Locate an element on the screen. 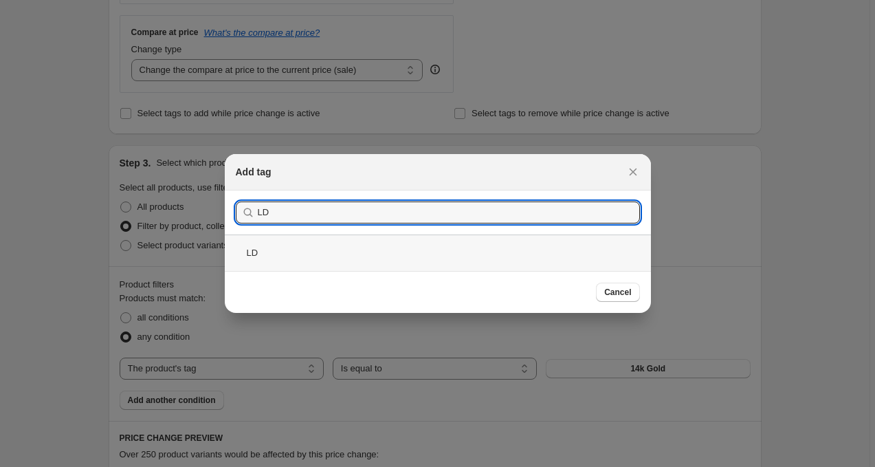 Image resolution: width=875 pixels, height=467 pixels. button: Close is located at coordinates (633, 172).